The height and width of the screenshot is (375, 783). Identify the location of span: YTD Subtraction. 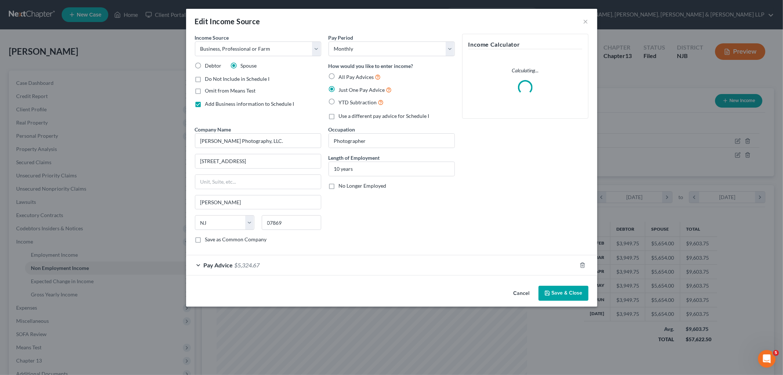
(358, 102).